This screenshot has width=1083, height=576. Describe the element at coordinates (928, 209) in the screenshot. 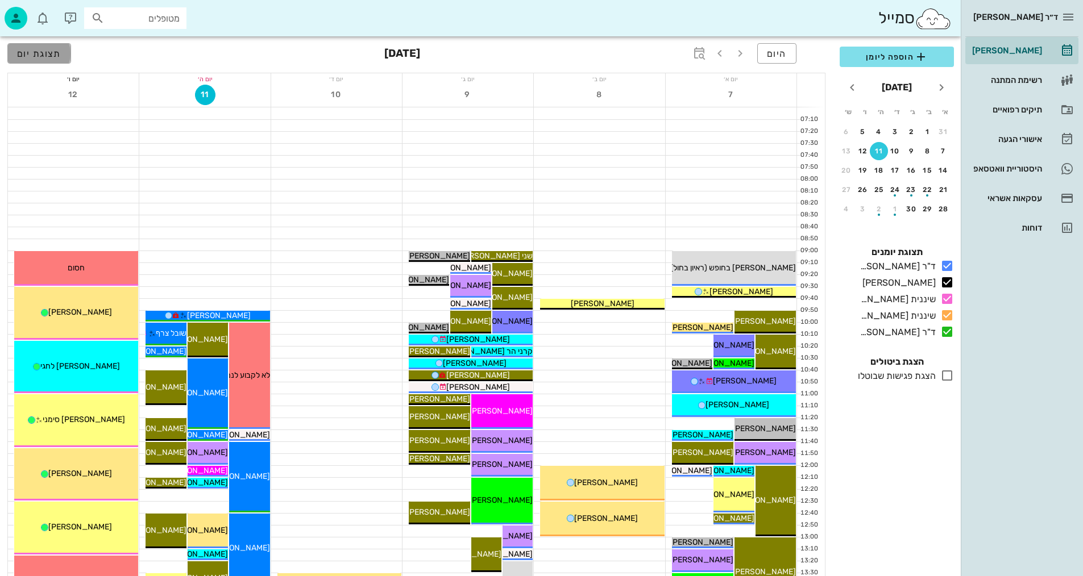

I see `button: 29` at that location.